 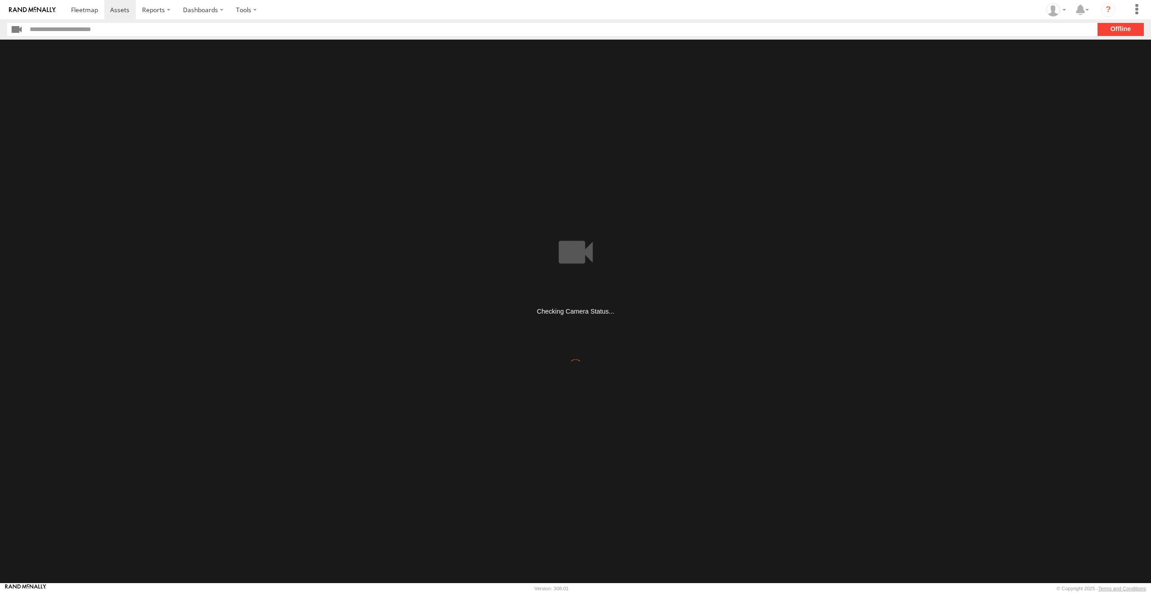 I want to click on a: Visit our Website, so click(x=26, y=588).